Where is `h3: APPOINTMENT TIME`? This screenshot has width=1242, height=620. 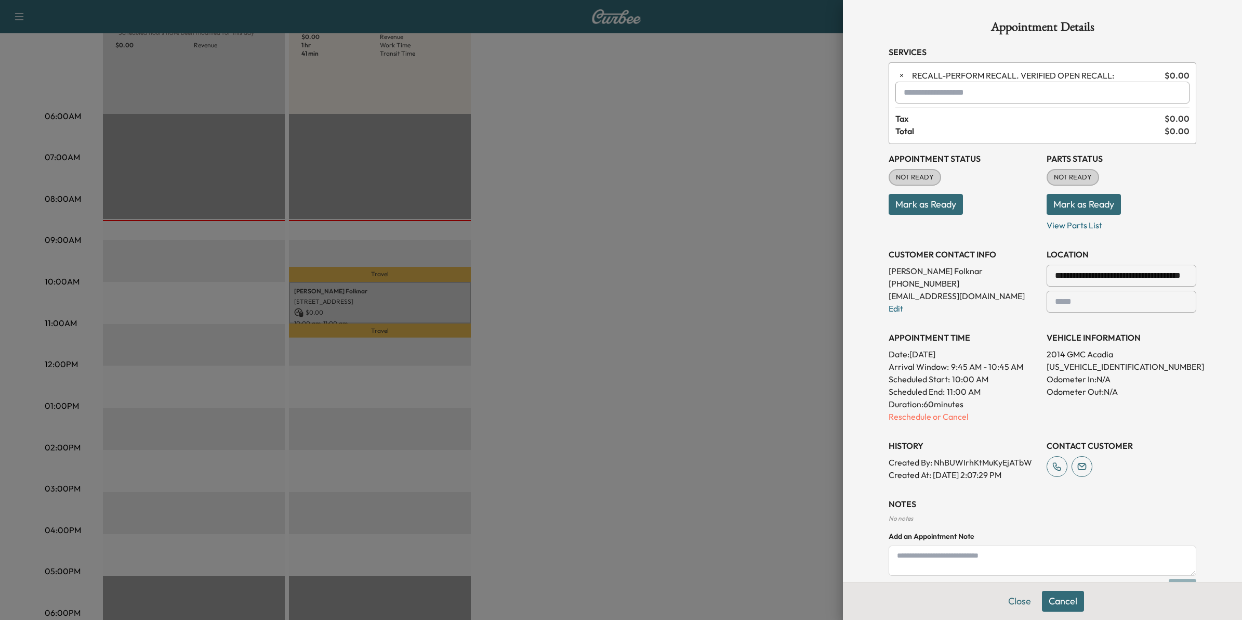 h3: APPOINTMENT TIME is located at coordinates (964, 337).